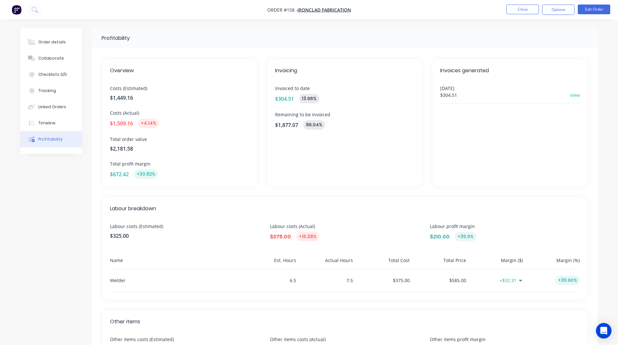 The width and height of the screenshot is (618, 345). Describe the element at coordinates (53, 75) in the screenshot. I see `div: Checklists 0/0` at that location.